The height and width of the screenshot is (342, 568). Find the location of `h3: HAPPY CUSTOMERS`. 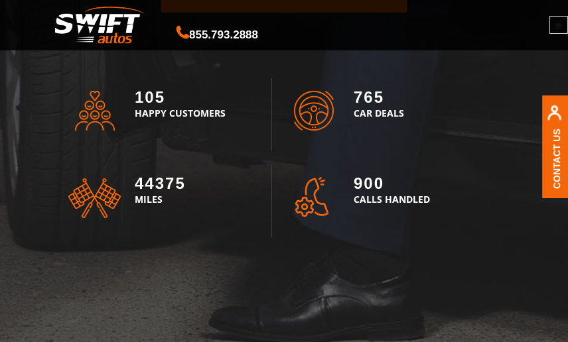

h3: HAPPY CUSTOMERS is located at coordinates (204, 120).